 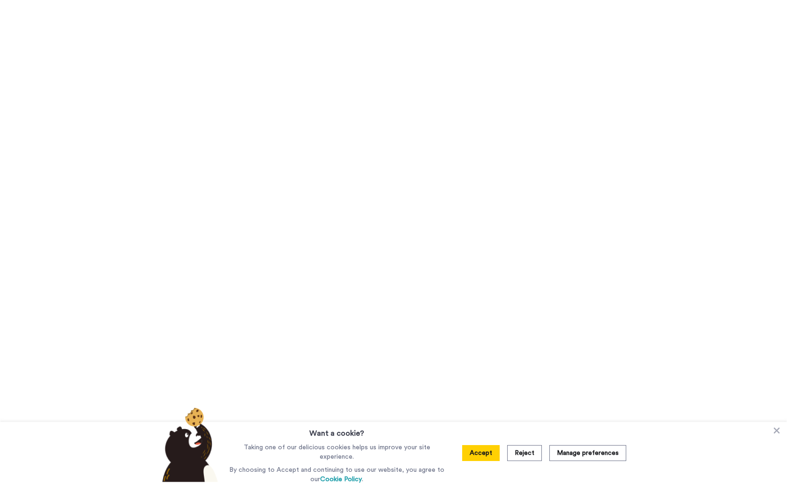 I want to click on p: Taking one of our delicious cookies helps us improve your site experience., so click(x=337, y=452).